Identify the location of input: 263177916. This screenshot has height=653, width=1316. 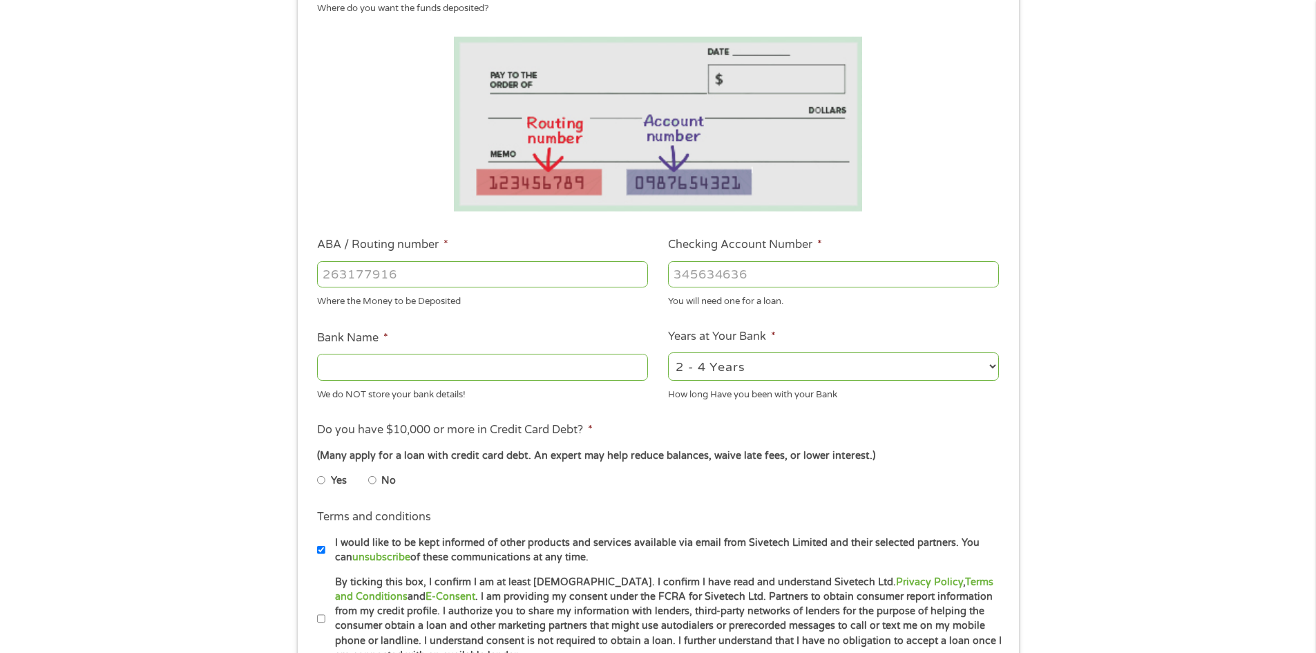
(482, 274).